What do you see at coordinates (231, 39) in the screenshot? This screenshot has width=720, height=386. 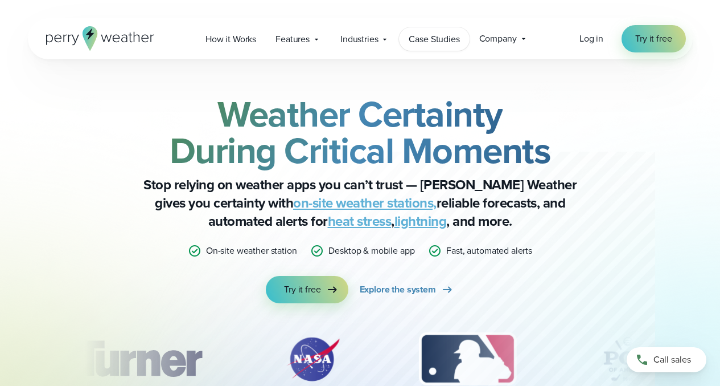 I see `a: How it Works` at bounding box center [231, 39].